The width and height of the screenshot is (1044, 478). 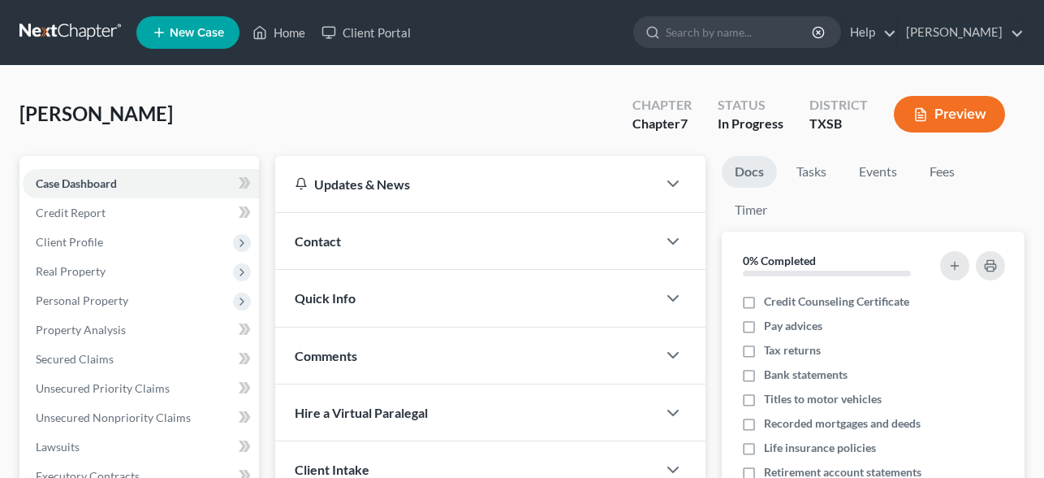 What do you see at coordinates (69, 241) in the screenshot?
I see `span: Client Profile` at bounding box center [69, 241].